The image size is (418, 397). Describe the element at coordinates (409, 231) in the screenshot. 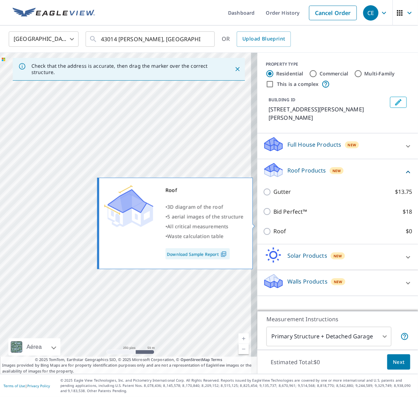

I see `p: $0` at that location.